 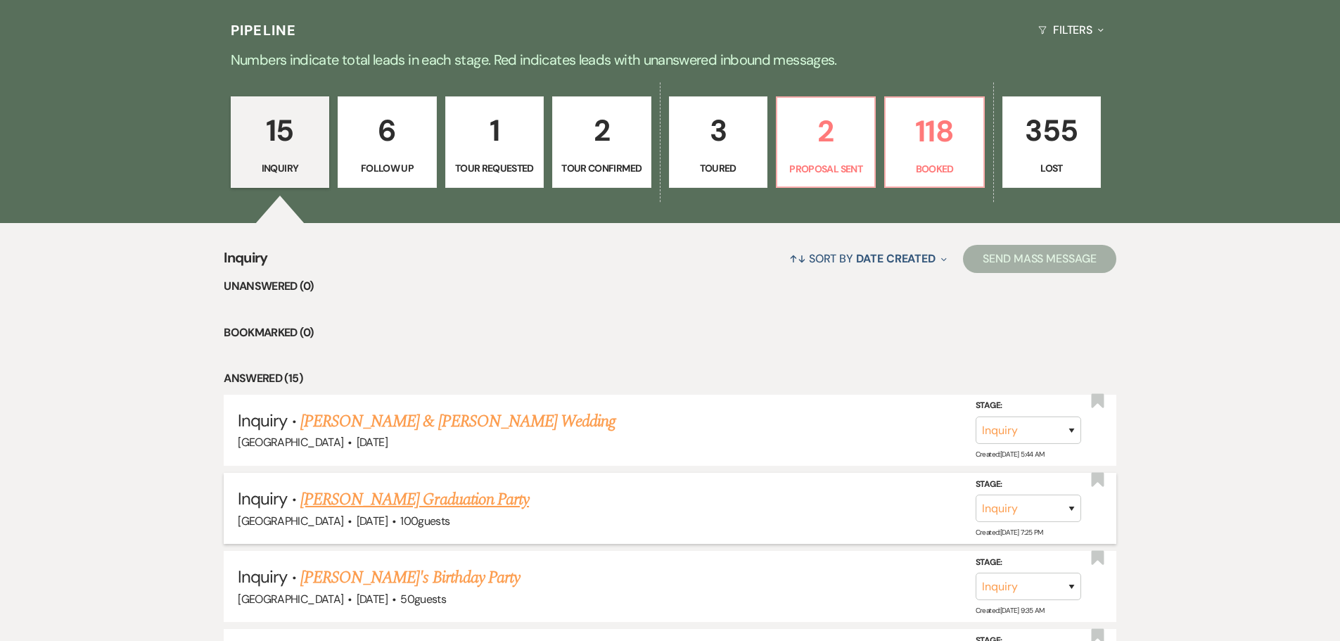 What do you see at coordinates (1052, 142) in the screenshot?
I see `a: 355Lost` at bounding box center [1052, 142].